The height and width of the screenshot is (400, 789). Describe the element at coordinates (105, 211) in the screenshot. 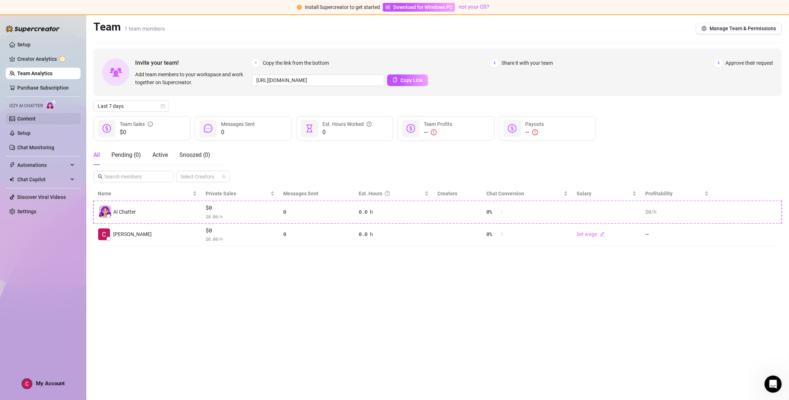

I see `img: izzy-ai-chatter-avatar-DDCN_rTZ.svg` at that location.